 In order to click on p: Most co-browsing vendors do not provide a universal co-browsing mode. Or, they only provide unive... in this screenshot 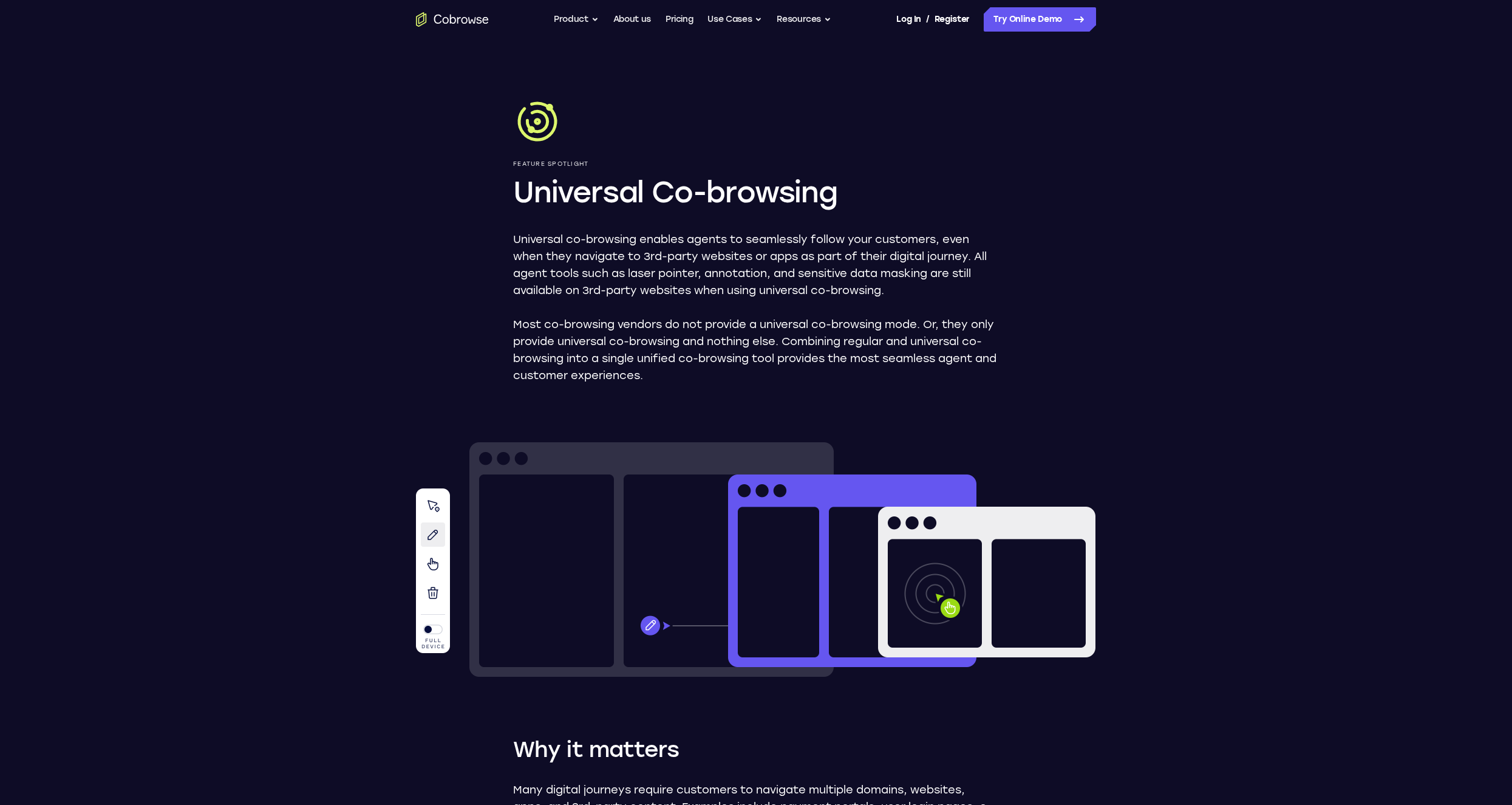, I will do `click(756, 350)`.